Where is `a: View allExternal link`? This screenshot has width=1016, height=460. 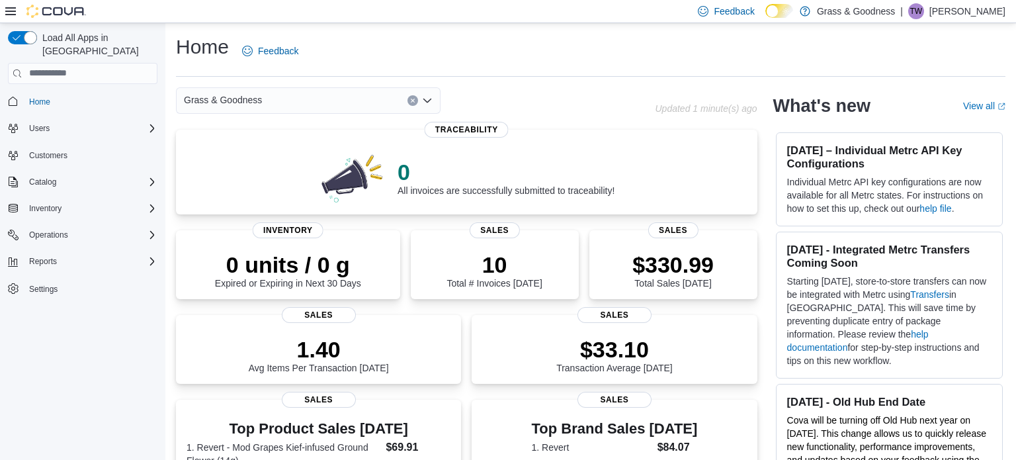
a: View allExternal link is located at coordinates (985, 106).